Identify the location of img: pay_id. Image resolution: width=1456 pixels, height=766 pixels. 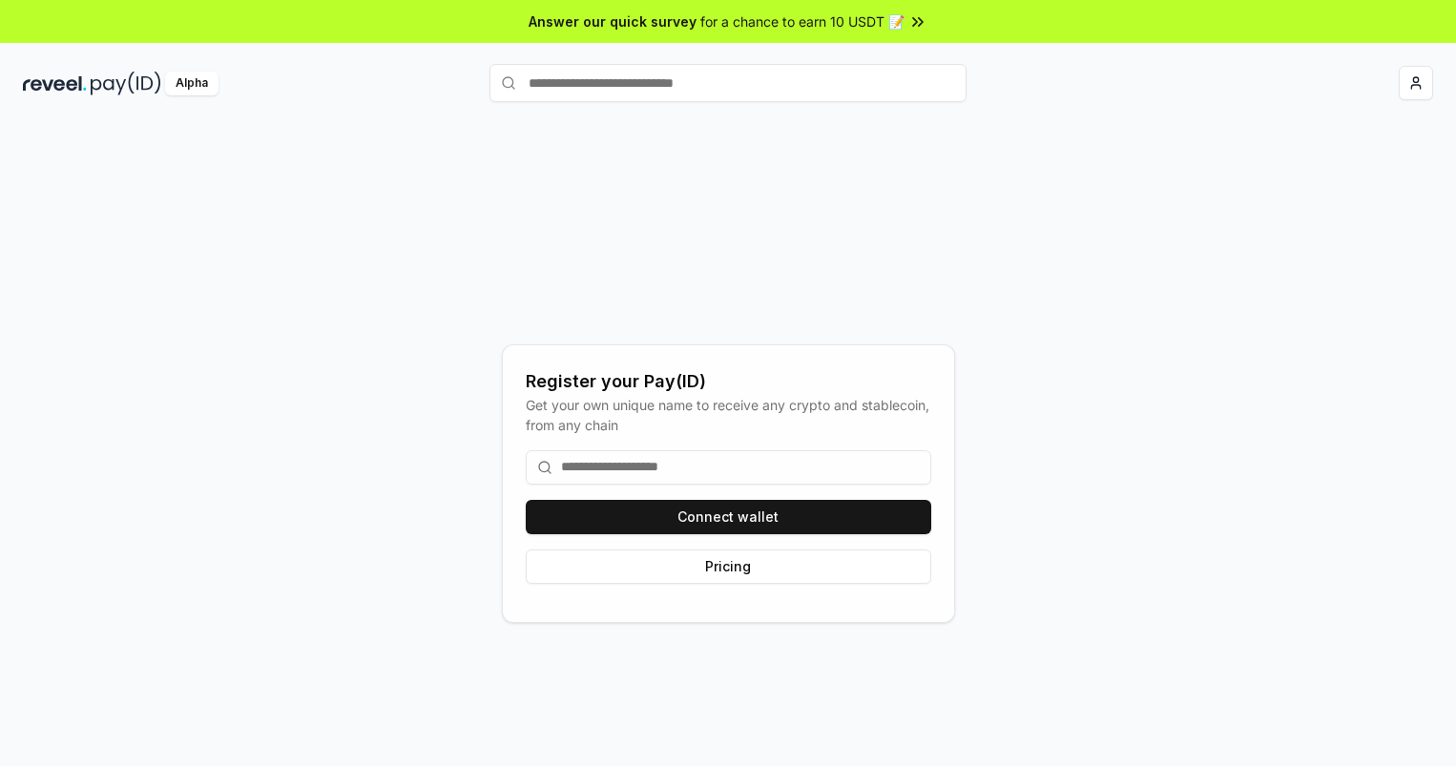
(126, 83).